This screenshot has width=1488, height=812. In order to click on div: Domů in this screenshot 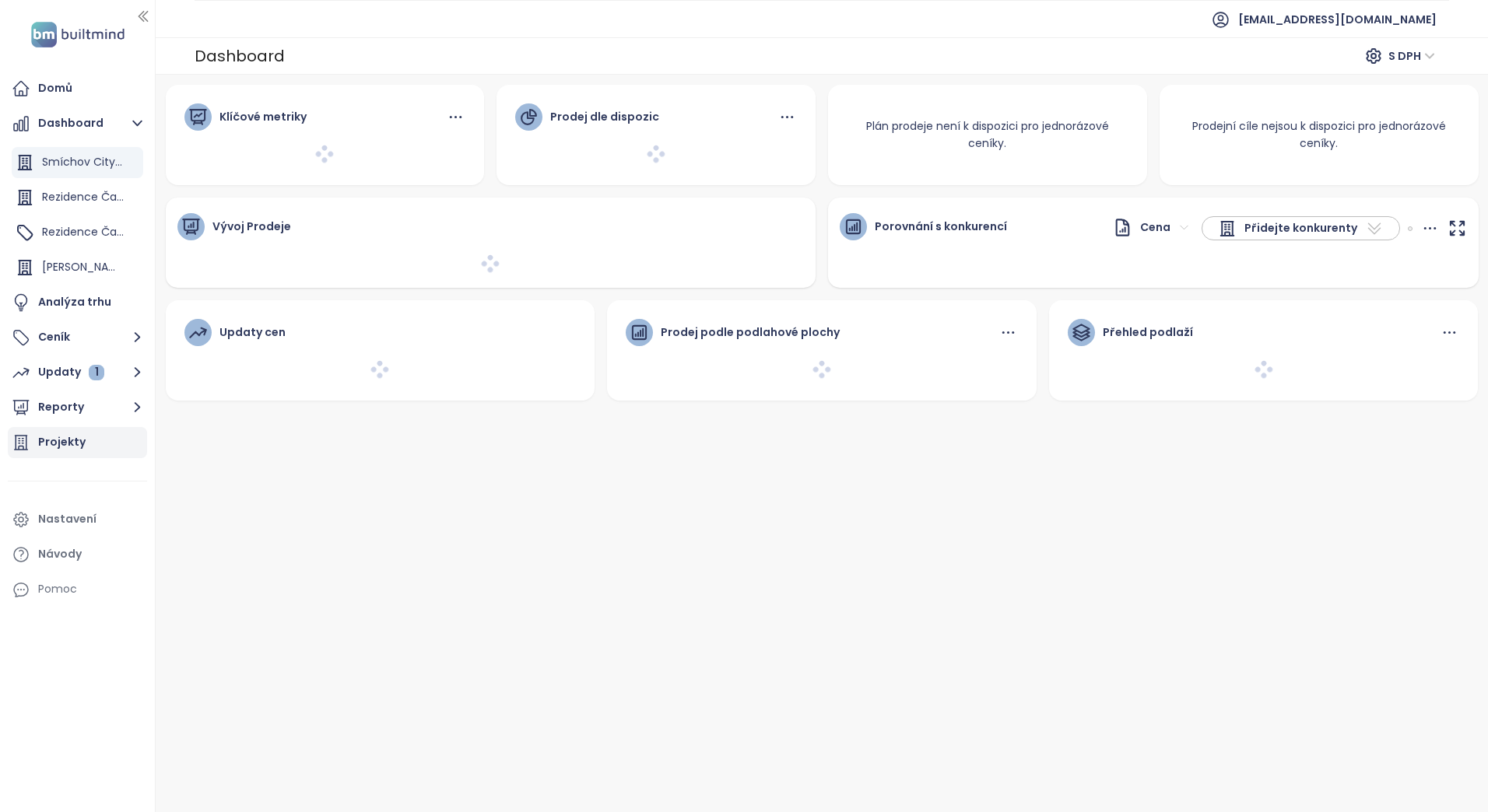, I will do `click(55, 88)`.